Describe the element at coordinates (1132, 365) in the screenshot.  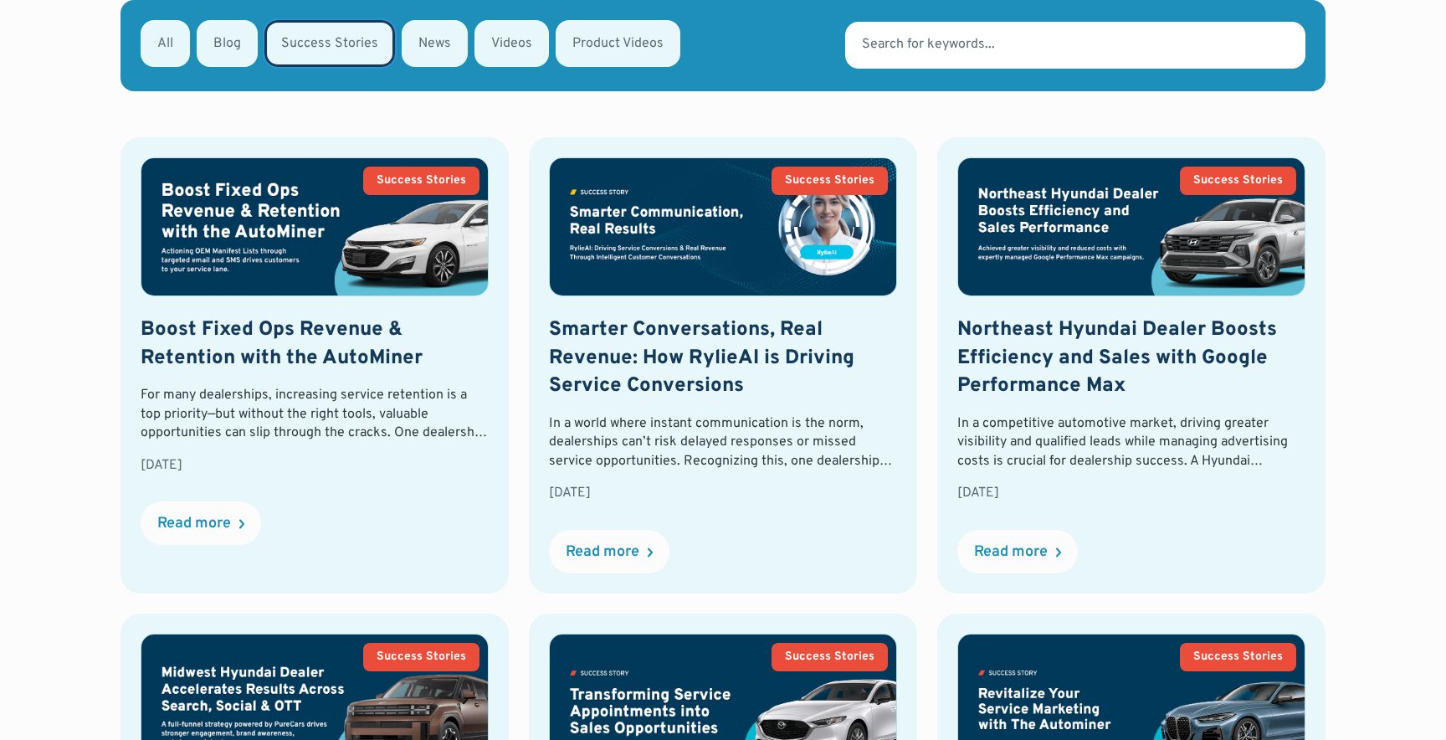
I see `a: Success StoriesNortheast Hyundai Dealer Boosts Efficiency and Sales with Google Performance MaxIn...` at that location.